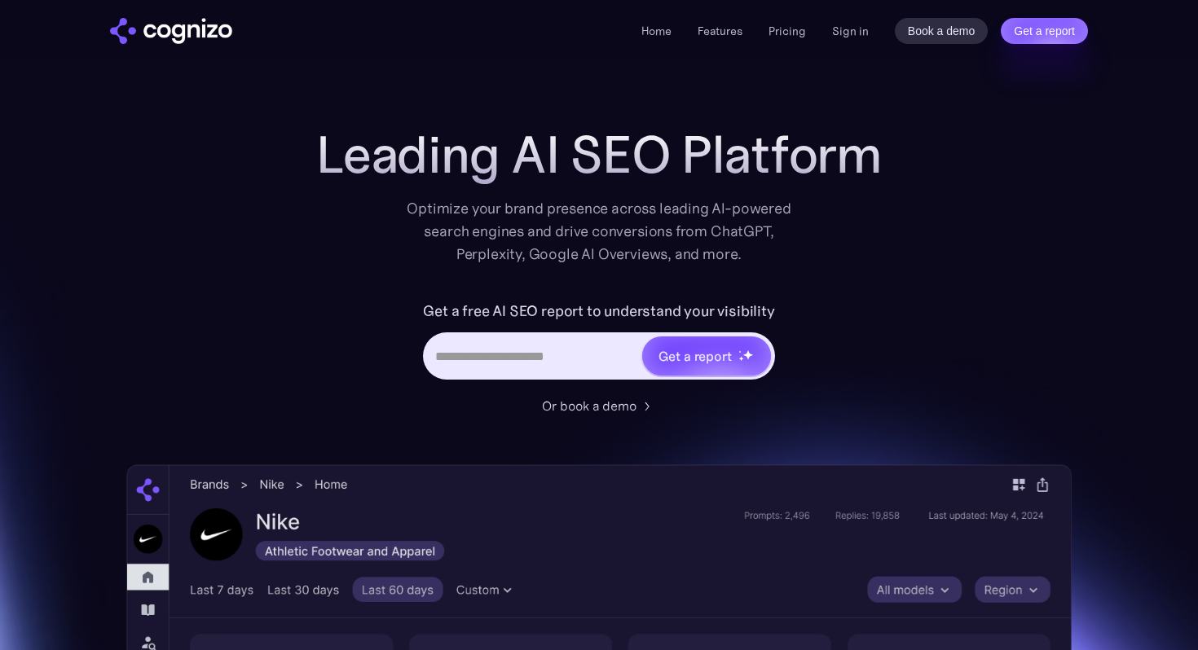 This screenshot has height=650, width=1198. Describe the element at coordinates (695, 356) in the screenshot. I see `div: Get a report` at that location.